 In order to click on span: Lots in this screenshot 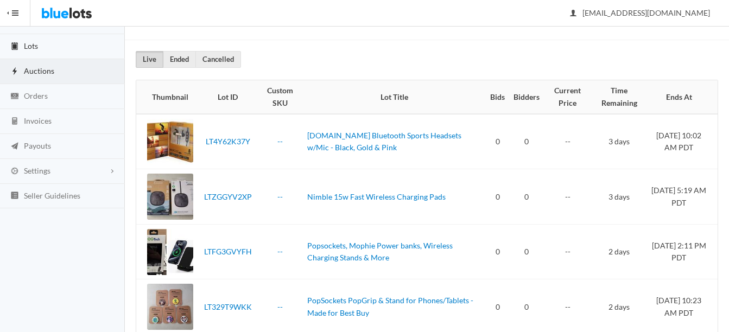, I will do `click(31, 46)`.